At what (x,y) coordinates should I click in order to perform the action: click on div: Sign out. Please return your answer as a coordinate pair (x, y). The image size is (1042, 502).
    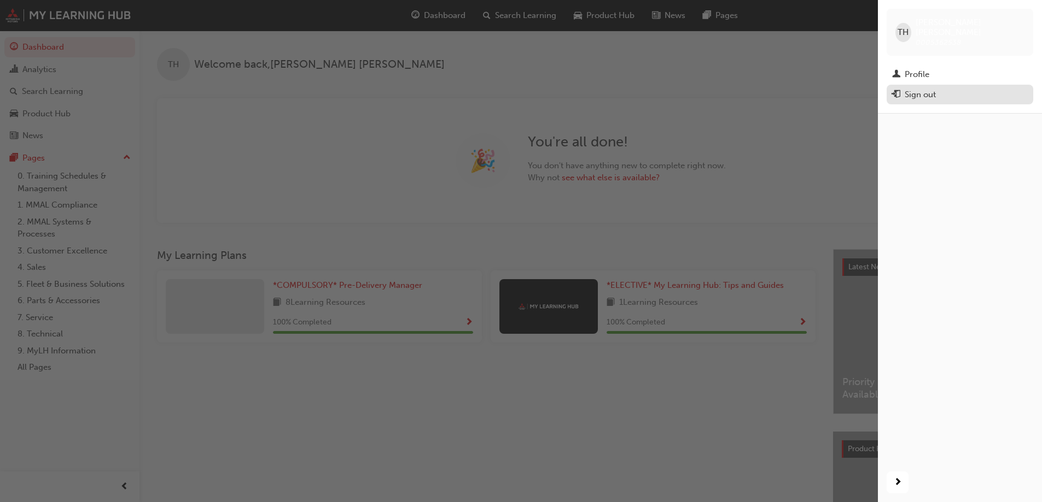
    Looking at the image, I should click on (920, 95).